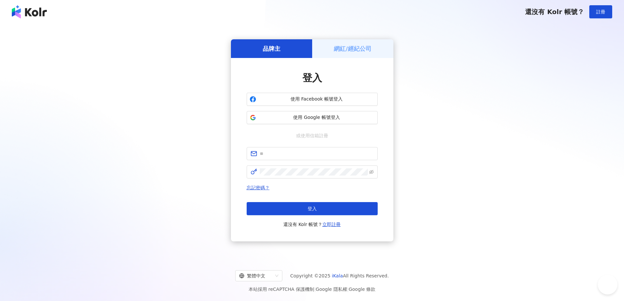 Image resolution: width=624 pixels, height=301 pixels. I want to click on button: 使用 Facebook 帳號登入, so click(312, 99).